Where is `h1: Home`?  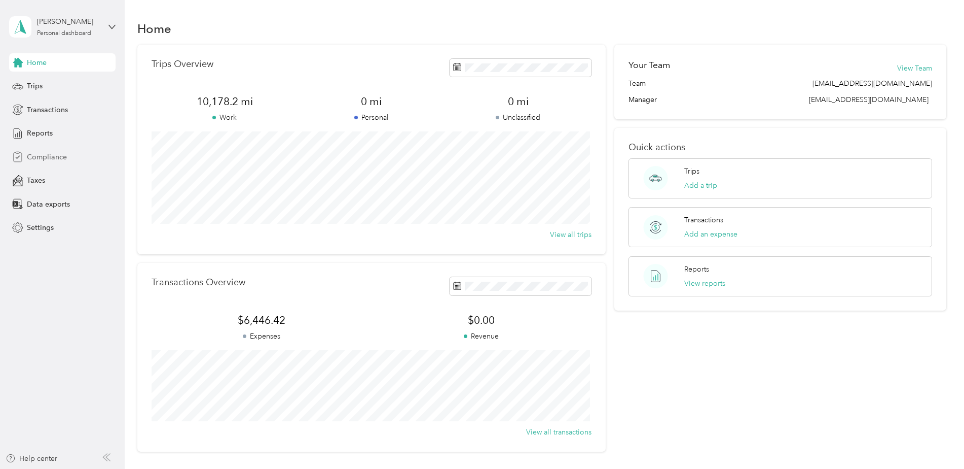 h1: Home is located at coordinates (154, 28).